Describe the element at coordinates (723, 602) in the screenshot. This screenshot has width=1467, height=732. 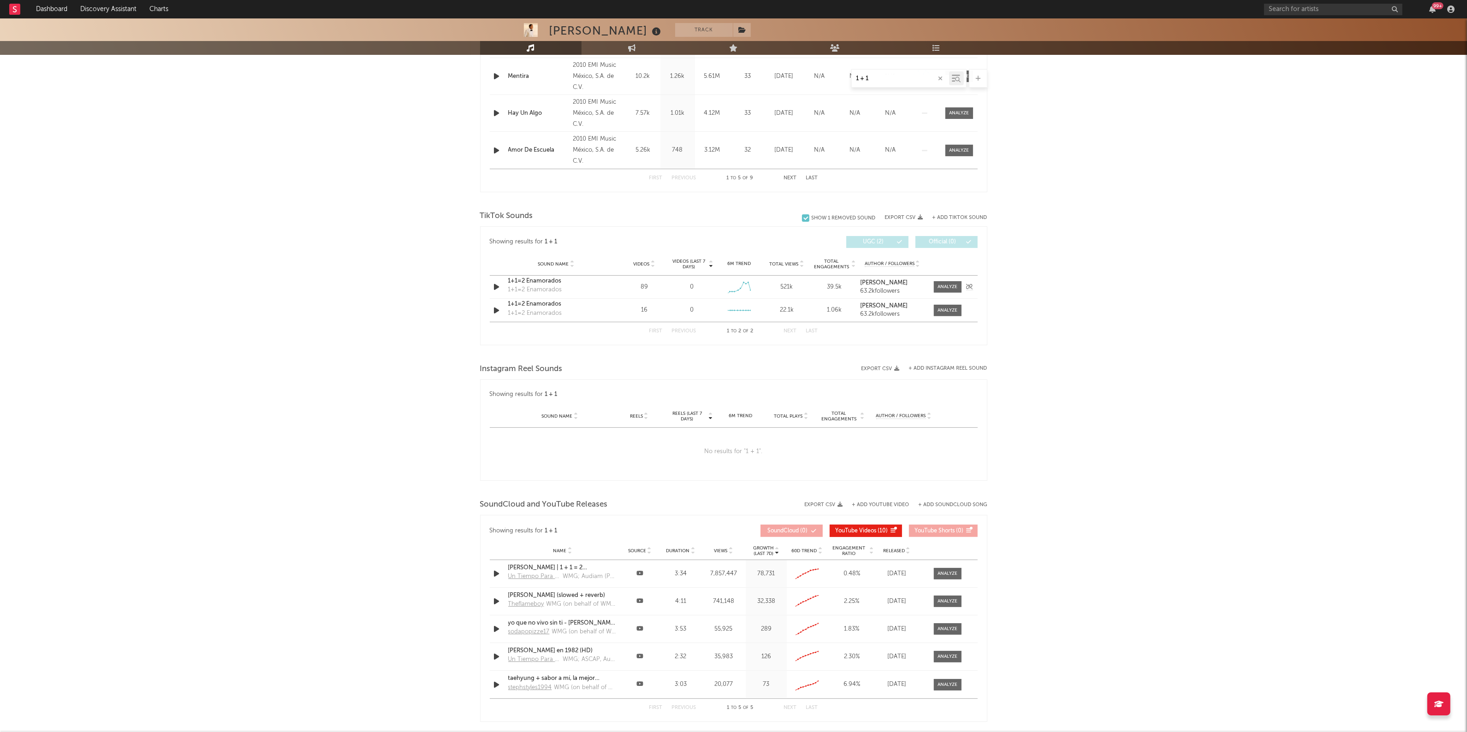
I see `div: 741,148` at that location.